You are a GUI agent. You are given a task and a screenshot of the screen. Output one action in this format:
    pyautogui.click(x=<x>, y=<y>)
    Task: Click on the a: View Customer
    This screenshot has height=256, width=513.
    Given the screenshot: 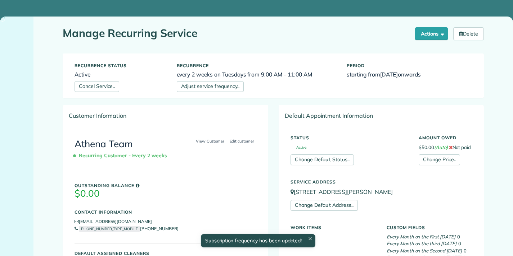 What is the action you would take?
    pyautogui.click(x=210, y=141)
    